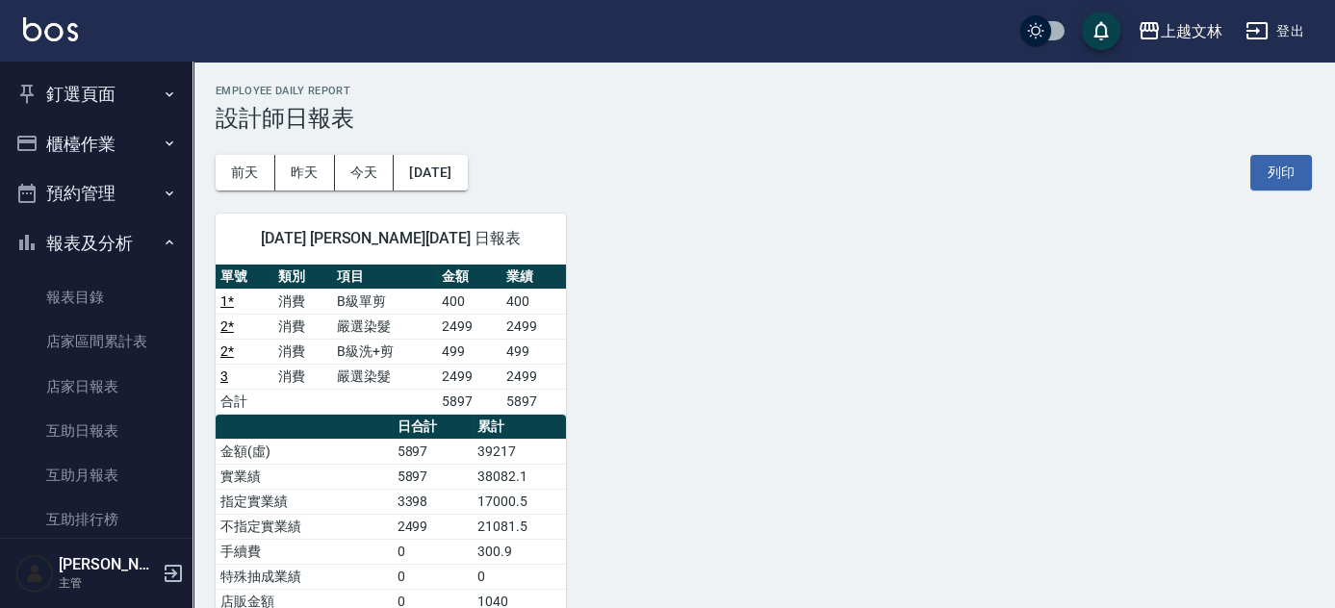  I want to click on td: 38082.1, so click(519, 476).